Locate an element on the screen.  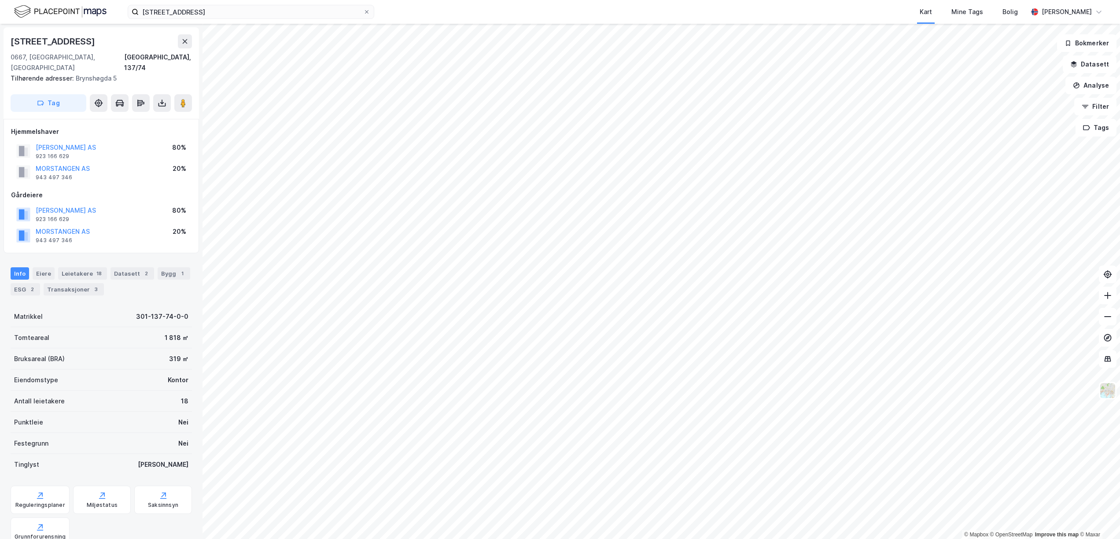
button: Datasett is located at coordinates (1090, 64).